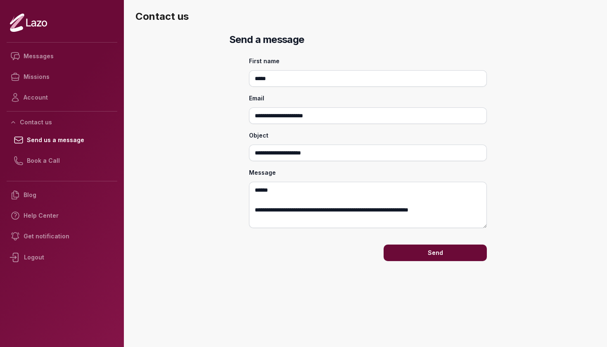 This screenshot has width=607, height=347. I want to click on a: Blog, so click(62, 195).